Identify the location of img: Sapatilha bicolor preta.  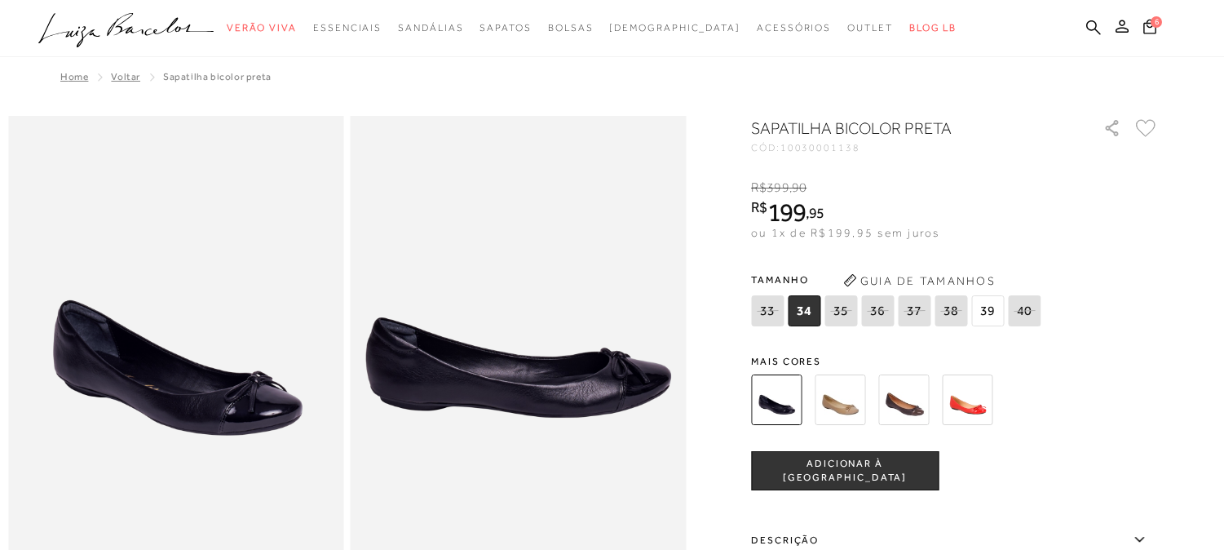
(776, 400).